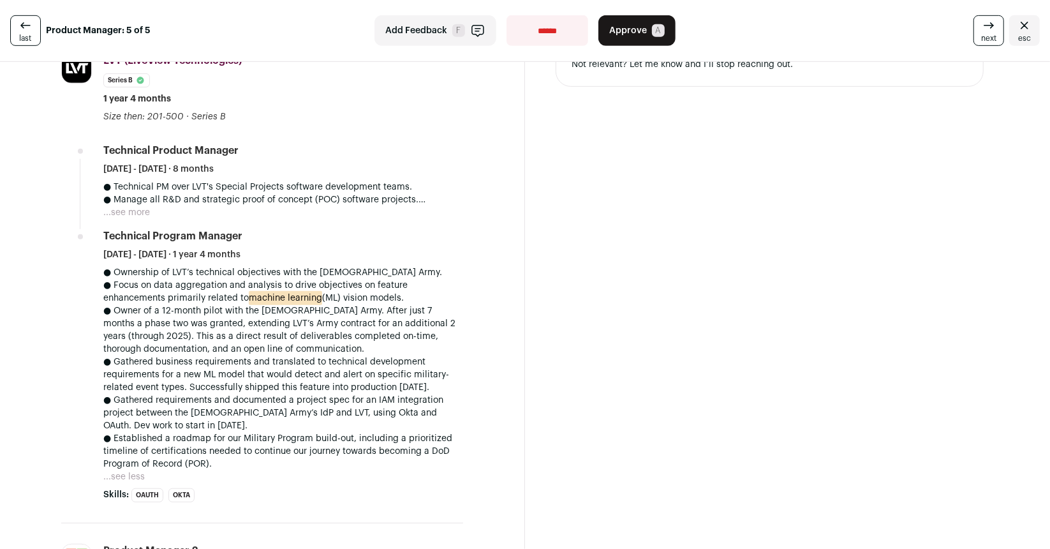 The image size is (1050, 549). Describe the element at coordinates (137, 99) in the screenshot. I see `span: 1 year 4 months` at that location.